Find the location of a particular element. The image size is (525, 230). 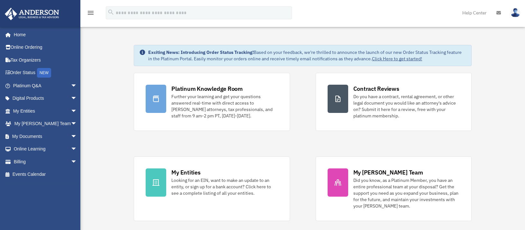

div: Further your learning and get your questions answered real-time with direct access to [PERSON_NAM... is located at coordinates (224, 106).